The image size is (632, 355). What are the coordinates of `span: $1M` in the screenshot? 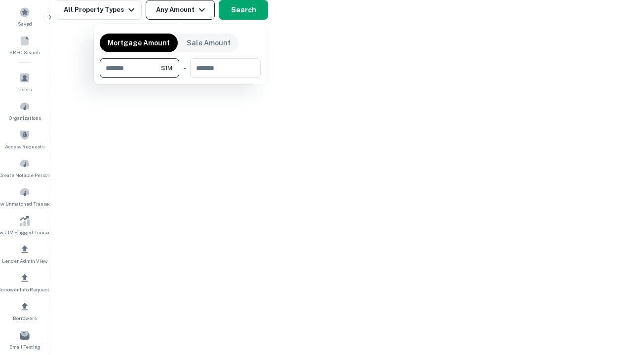 It's located at (166, 68).